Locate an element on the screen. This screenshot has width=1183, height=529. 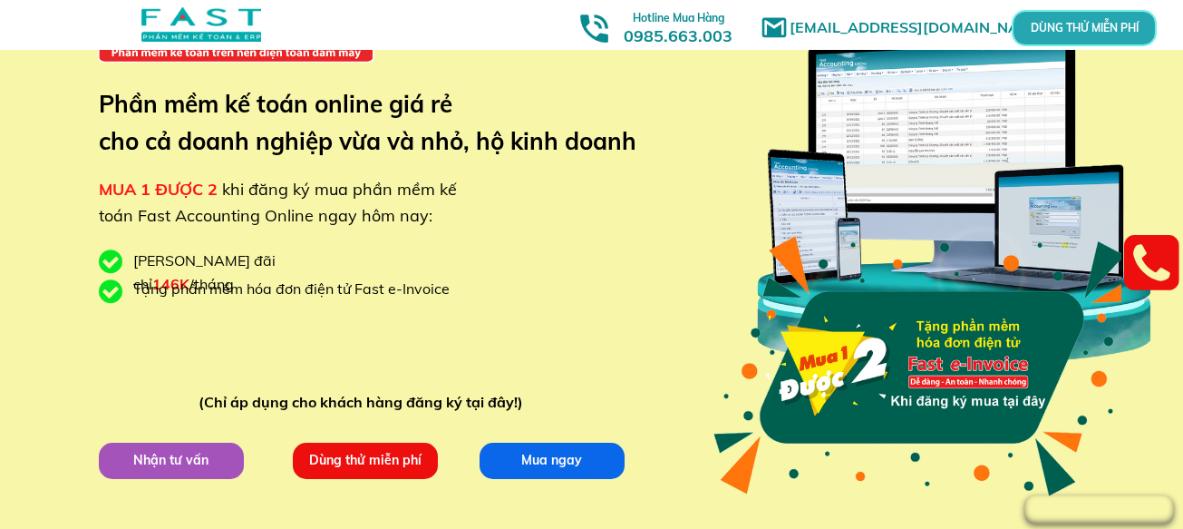
div: Tặng phần mềm hóa đơn điện tử Fast e-Invoice is located at coordinates (298, 289).